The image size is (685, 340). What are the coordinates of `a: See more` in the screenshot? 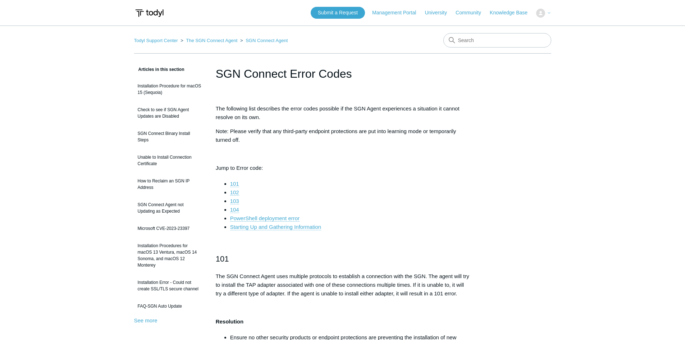 It's located at (146, 320).